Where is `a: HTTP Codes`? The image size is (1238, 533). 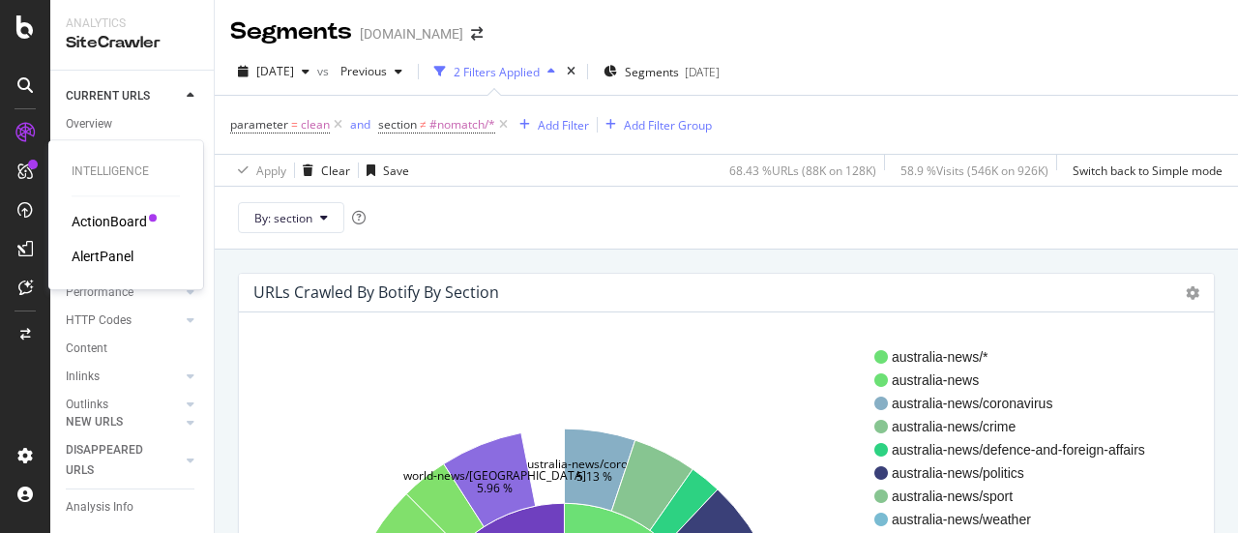
a: HTTP Codes is located at coordinates (123, 320).